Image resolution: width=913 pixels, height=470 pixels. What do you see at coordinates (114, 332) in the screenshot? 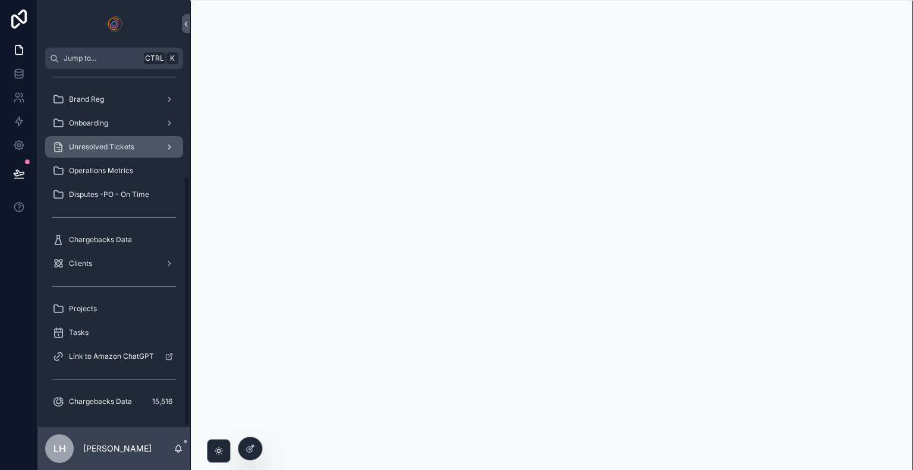
I see `a: Tasks` at bounding box center [114, 332].